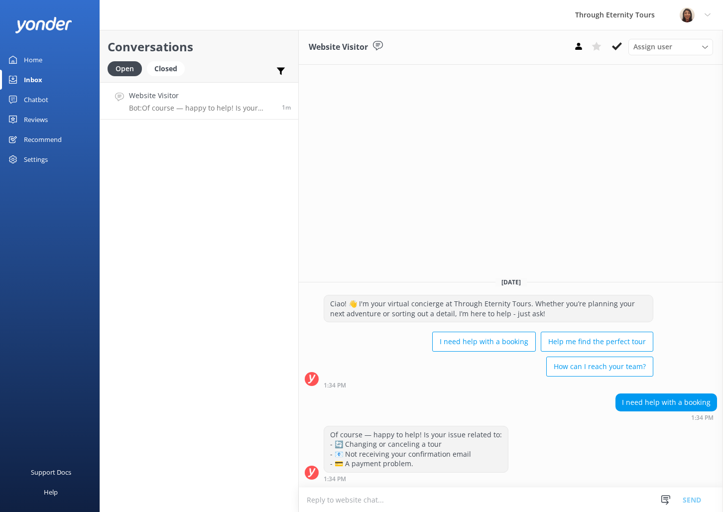 This screenshot has width=723, height=512. I want to click on img: 725-1755267273.png, so click(687, 15).